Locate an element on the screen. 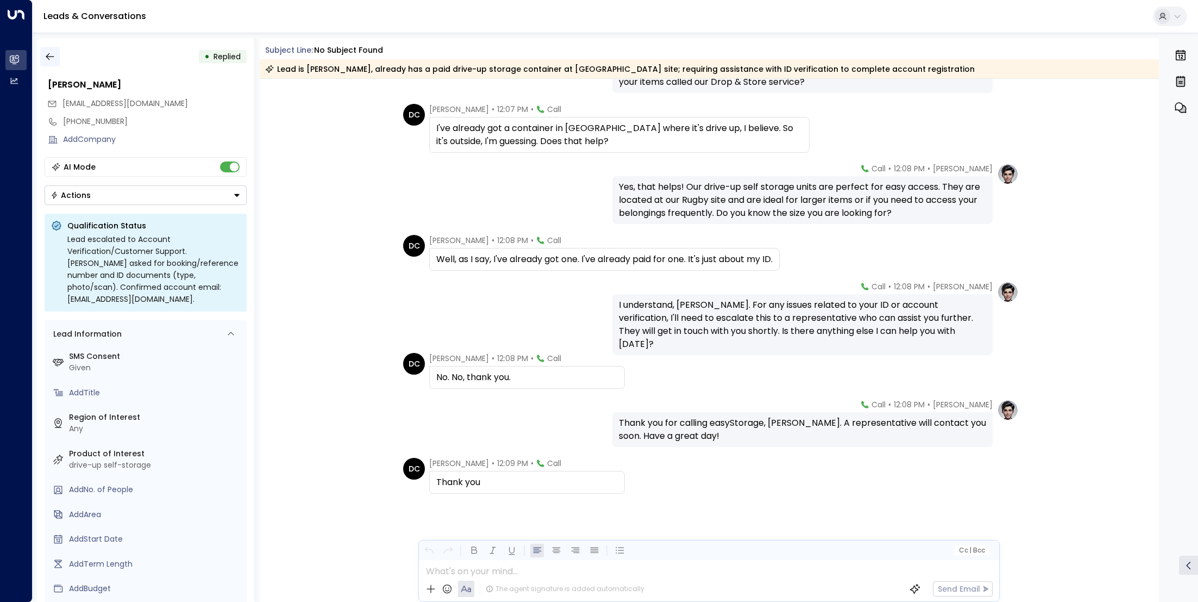 The width and height of the screenshot is (1198, 602). div: AddTerm Length is located at coordinates (155, 564).